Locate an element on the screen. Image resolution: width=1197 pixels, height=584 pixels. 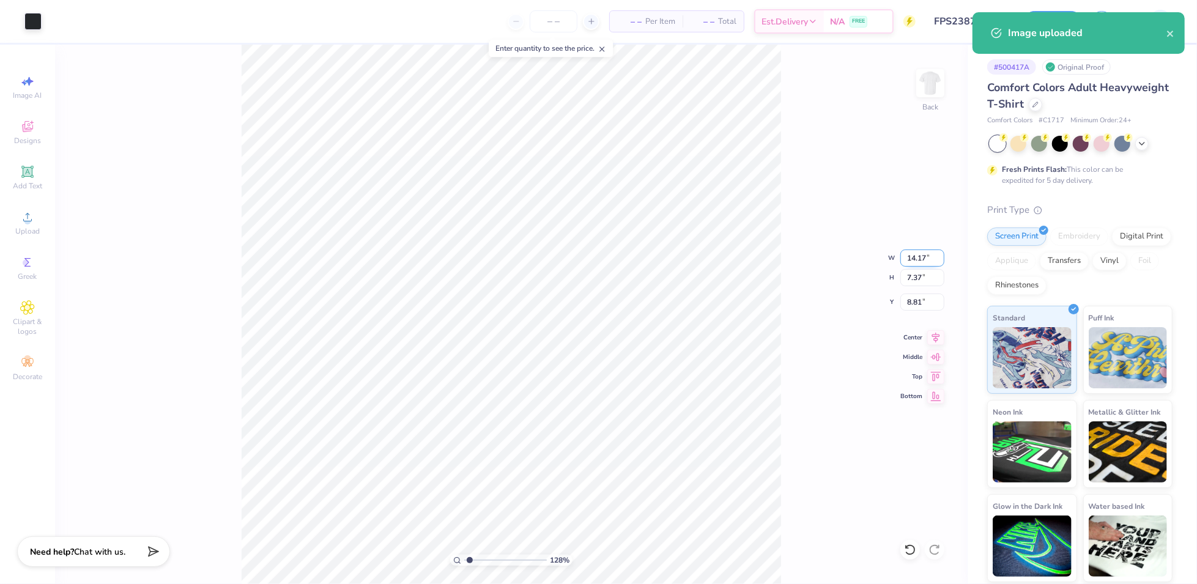
img: Water based Ink is located at coordinates (1128, 546).